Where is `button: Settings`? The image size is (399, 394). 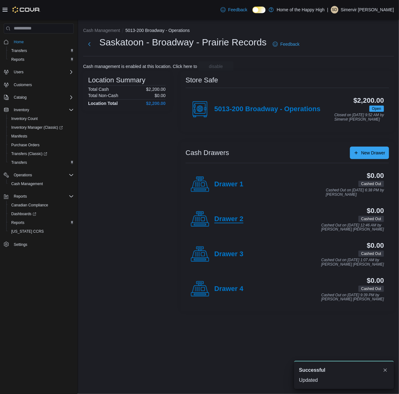 button: Settings is located at coordinates (39, 244).